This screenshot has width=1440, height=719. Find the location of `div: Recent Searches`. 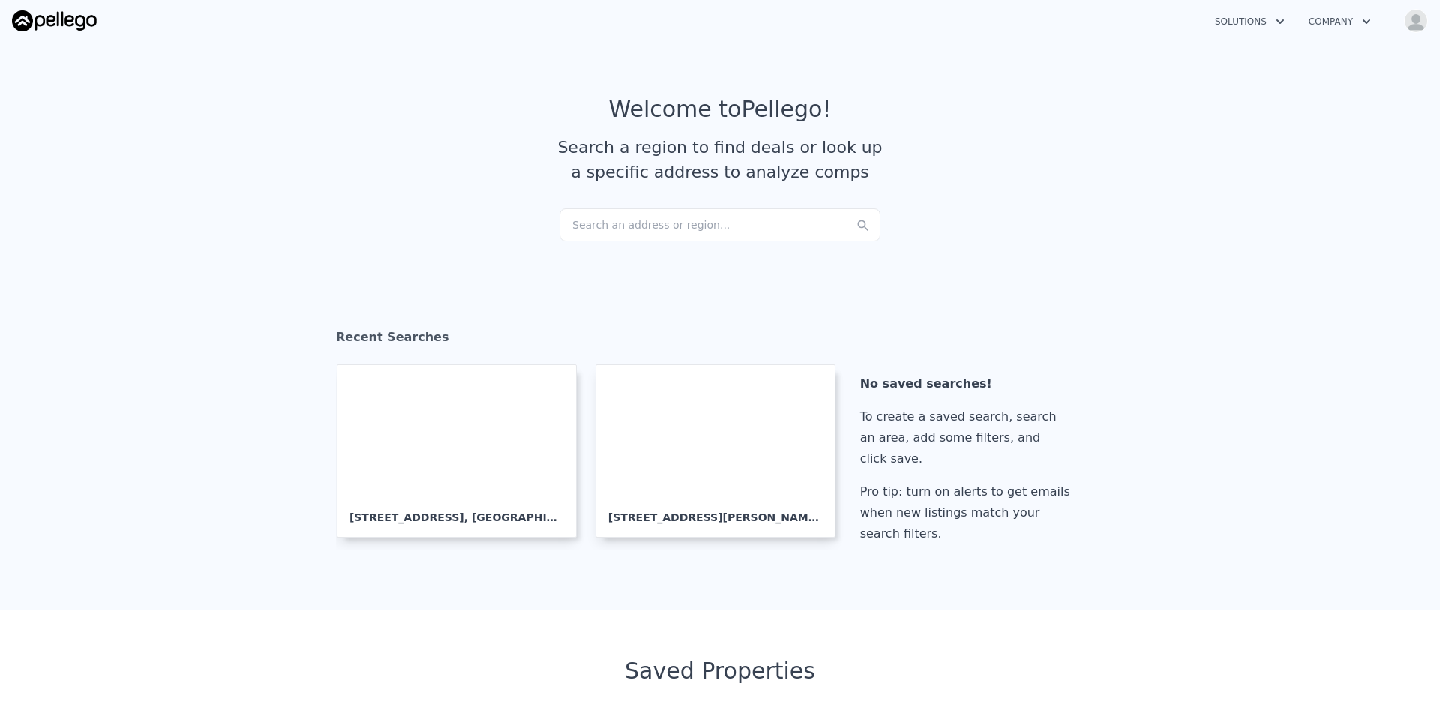

div: Recent Searches is located at coordinates (720, 340).